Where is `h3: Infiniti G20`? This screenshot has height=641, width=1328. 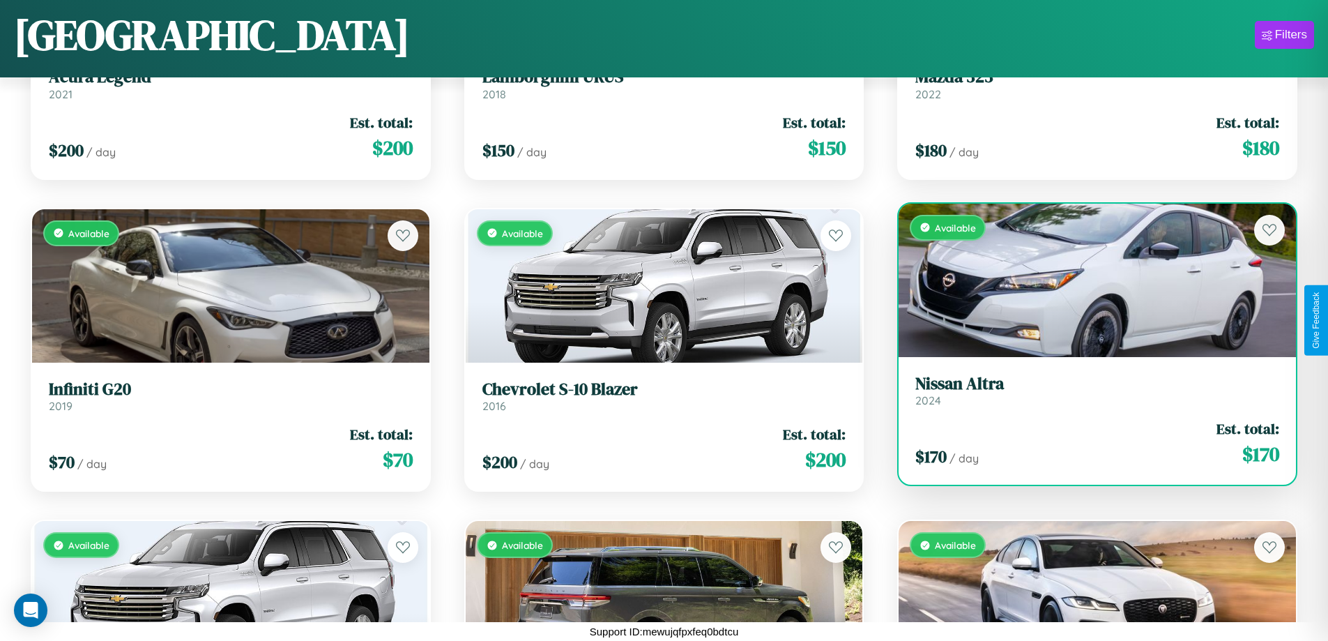
h3: Infiniti G20 is located at coordinates (231, 389).